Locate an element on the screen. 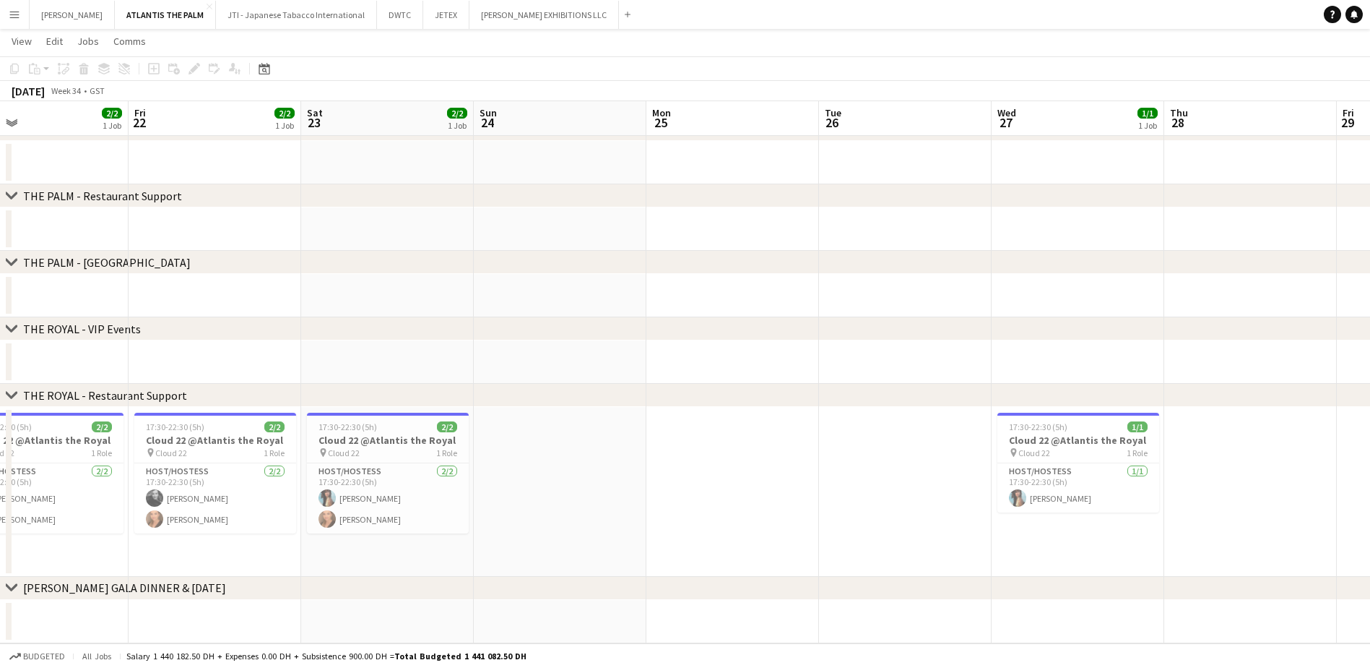 This screenshot has width=1370, height=668. div: THE PALM - Restaurant Support is located at coordinates (103, 196).